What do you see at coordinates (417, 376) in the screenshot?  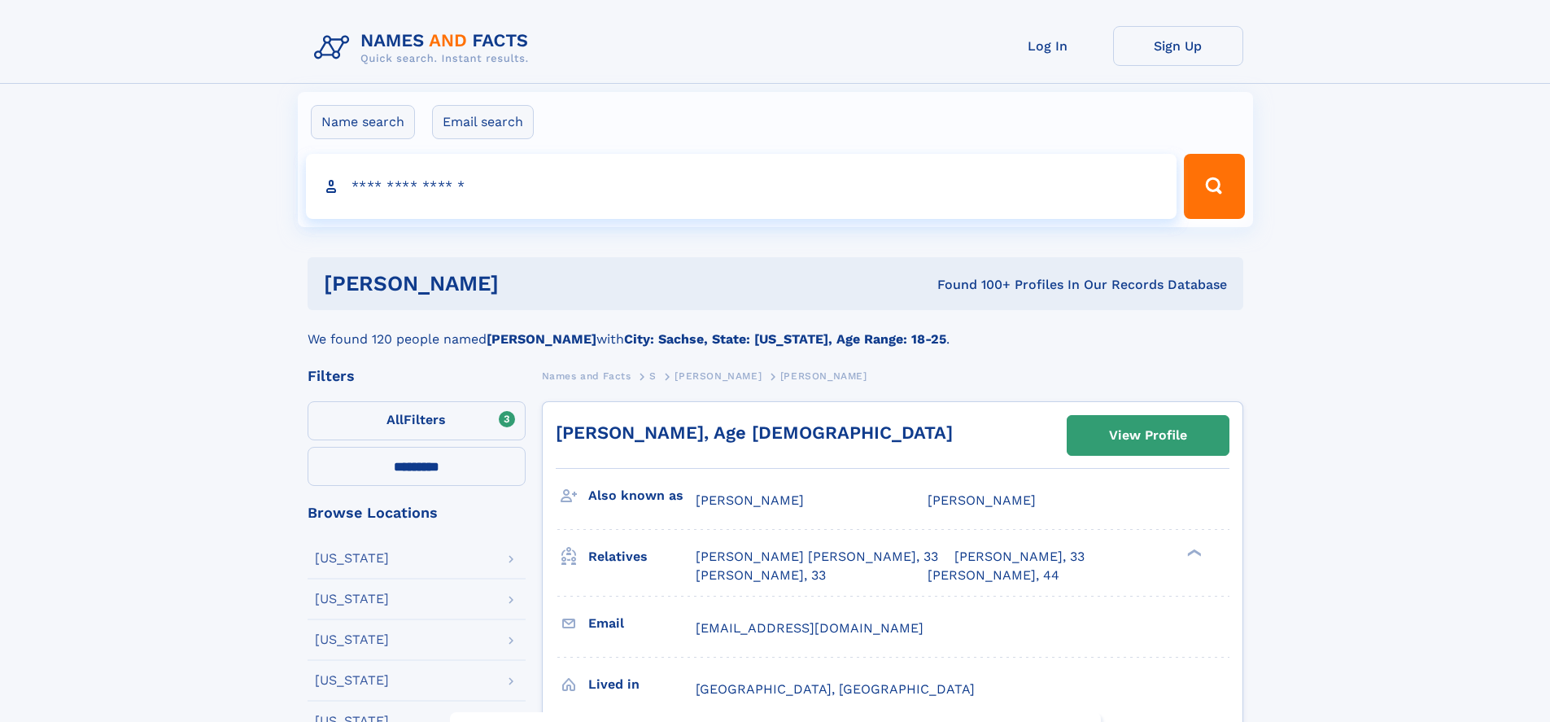 I see `div: Filters` at bounding box center [417, 376].